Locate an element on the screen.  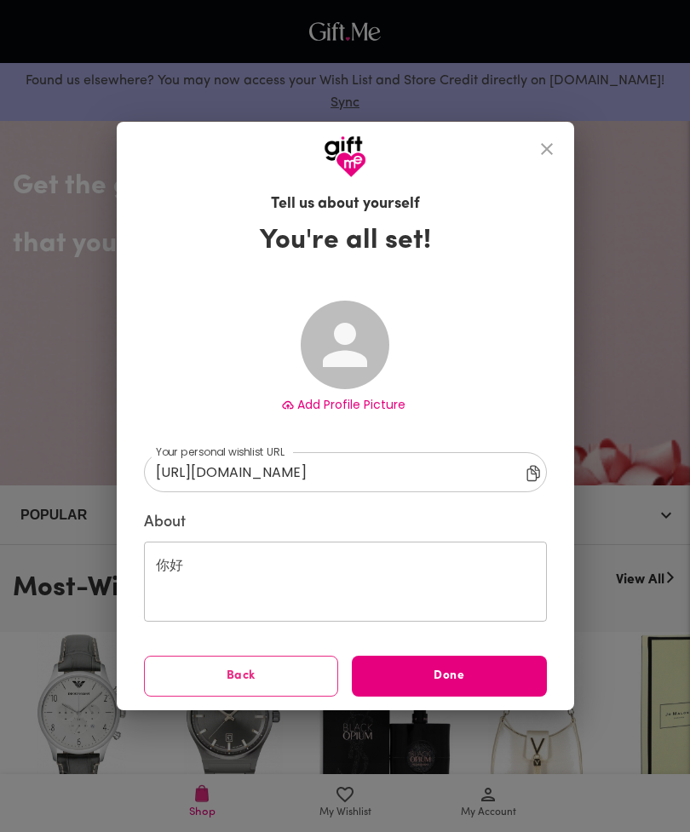
label: About is located at coordinates (345, 523).